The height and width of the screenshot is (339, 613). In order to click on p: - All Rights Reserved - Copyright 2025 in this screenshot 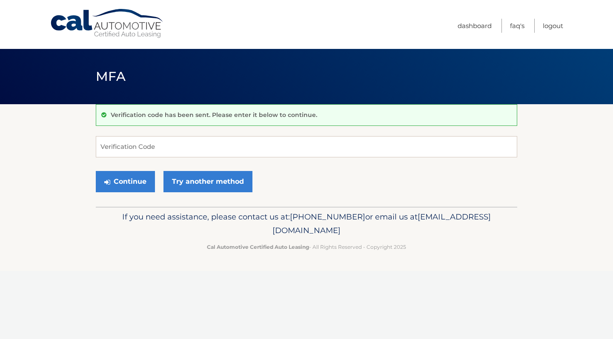, I will do `click(307, 247)`.